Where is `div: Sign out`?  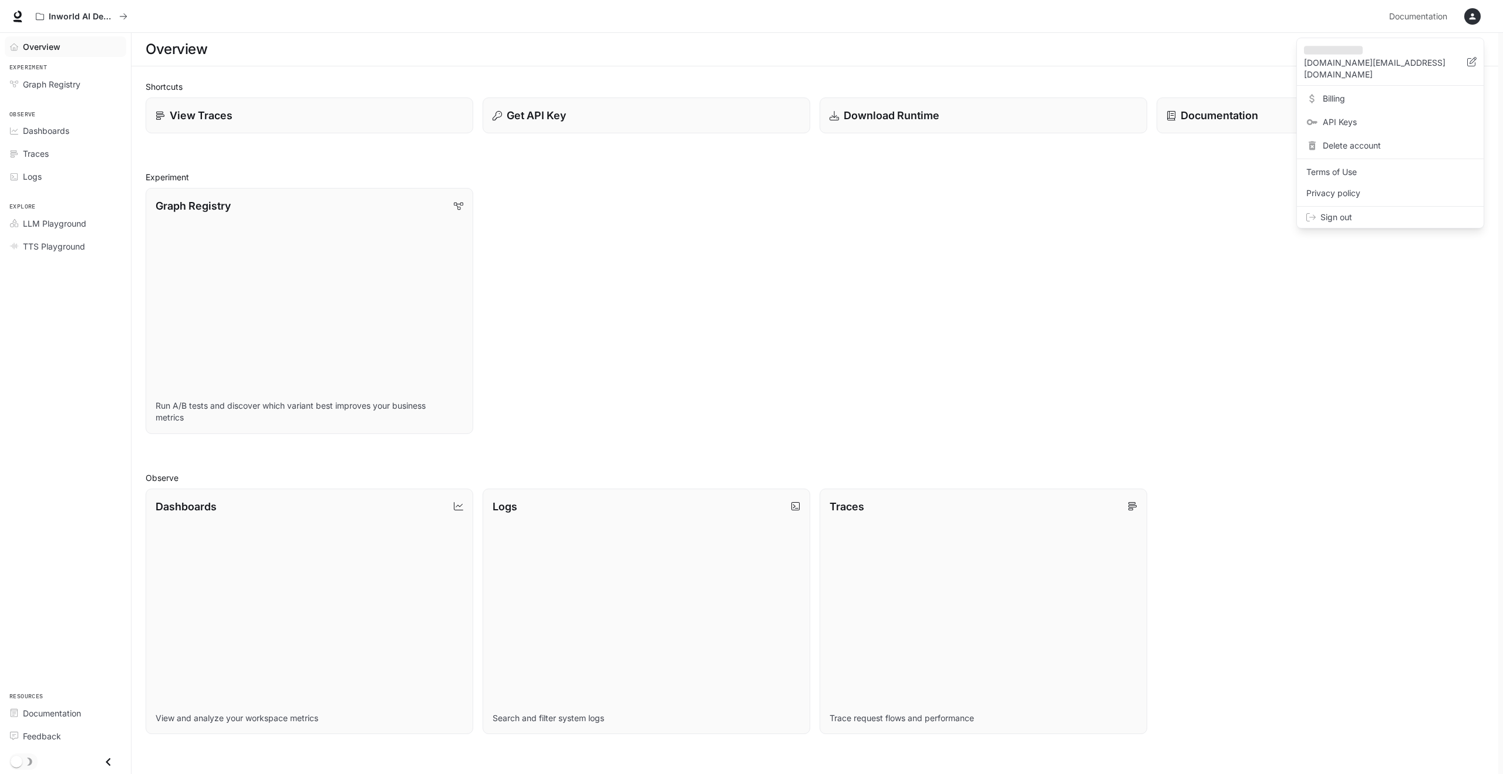
div: Sign out is located at coordinates (1390, 217).